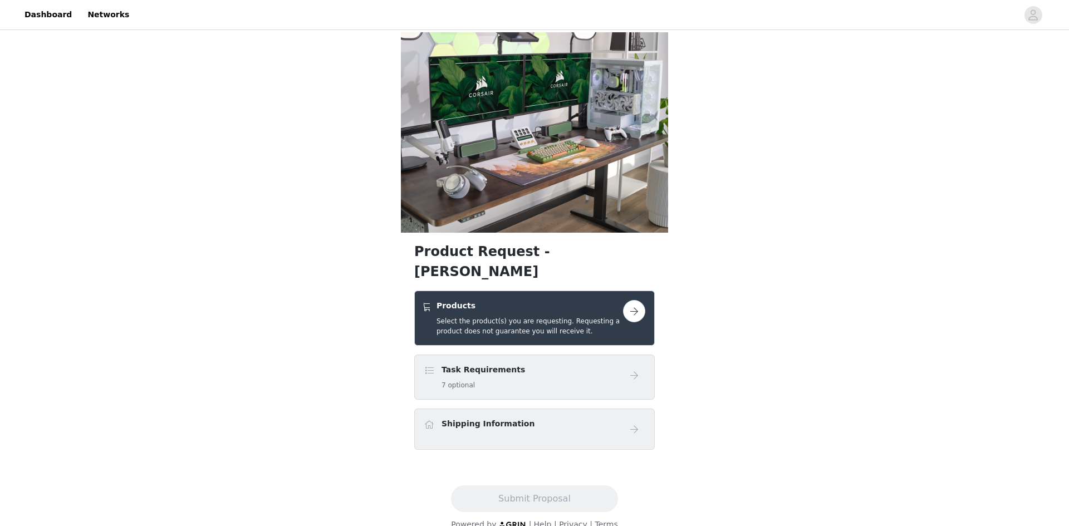 The width and height of the screenshot is (1069, 526). What do you see at coordinates (529, 306) in the screenshot?
I see `h4: Products` at bounding box center [529, 306].